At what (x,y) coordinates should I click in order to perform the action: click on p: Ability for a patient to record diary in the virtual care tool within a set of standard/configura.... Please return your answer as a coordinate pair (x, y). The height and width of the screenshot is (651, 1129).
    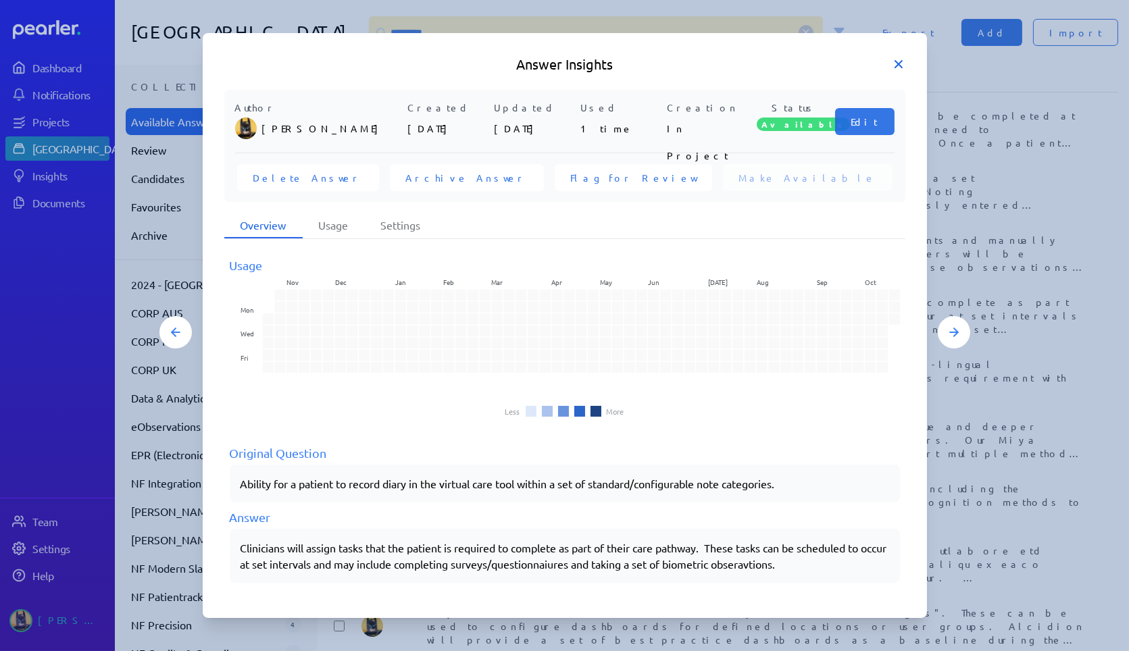
    Looking at the image, I should click on (565, 484).